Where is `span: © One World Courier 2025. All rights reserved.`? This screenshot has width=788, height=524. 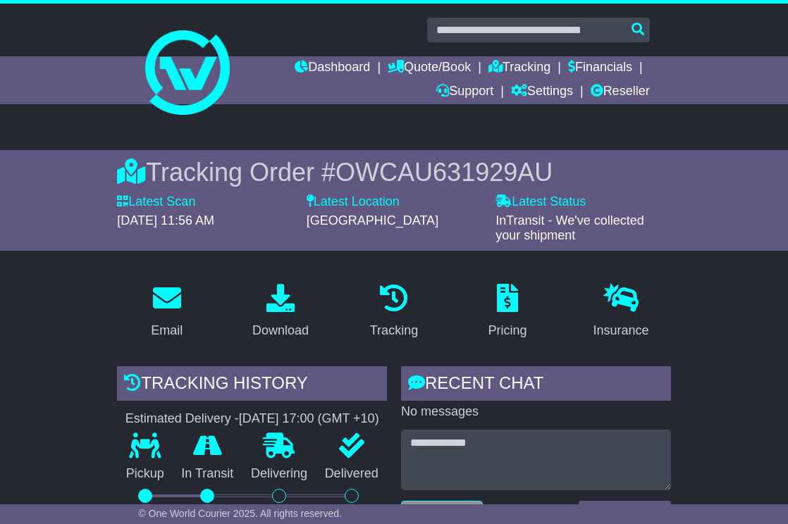 span: © One World Courier 2025. All rights reserved. is located at coordinates (240, 514).